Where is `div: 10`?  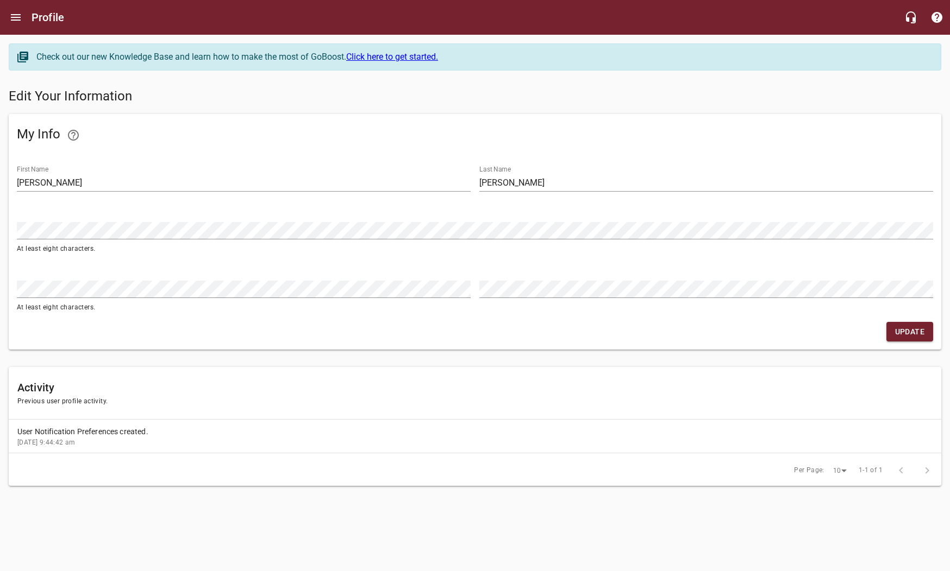
div: 10 is located at coordinates (839, 471).